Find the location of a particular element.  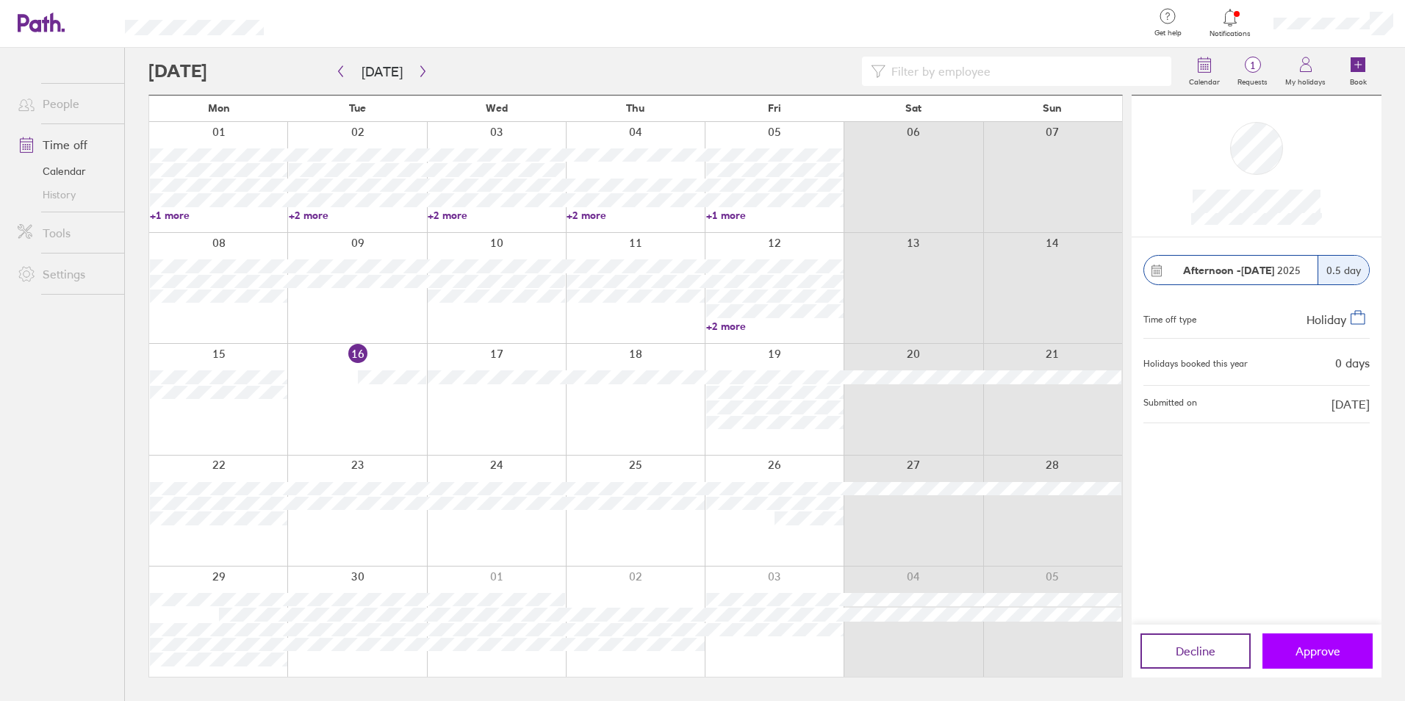

span: 2025 is located at coordinates (1242, 270).